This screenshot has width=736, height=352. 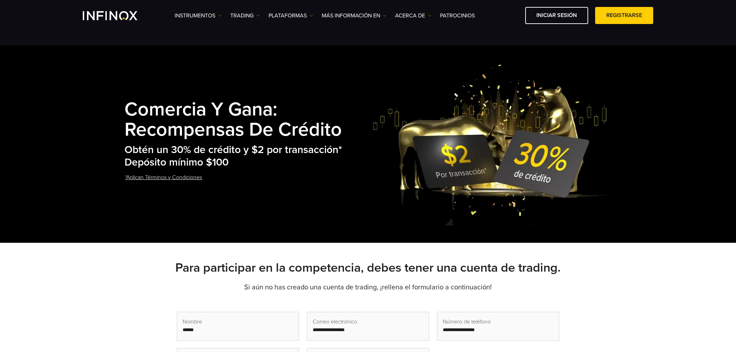 What do you see at coordinates (233, 120) in the screenshot?
I see `strong: Comercia y Gana: Recompensas de Crédito` at bounding box center [233, 120].